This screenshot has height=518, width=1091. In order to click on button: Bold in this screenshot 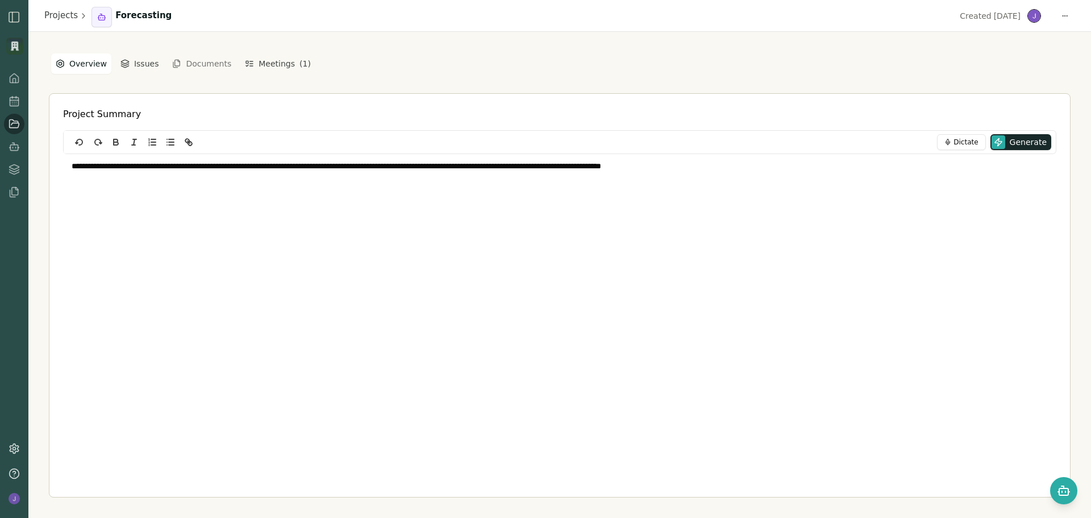, I will do `click(116, 142)`.